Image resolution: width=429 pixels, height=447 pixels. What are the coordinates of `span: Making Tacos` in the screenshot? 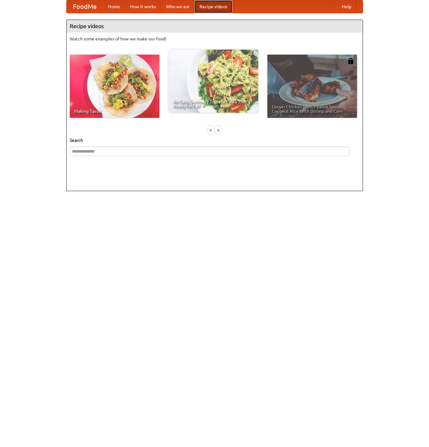 It's located at (115, 111).